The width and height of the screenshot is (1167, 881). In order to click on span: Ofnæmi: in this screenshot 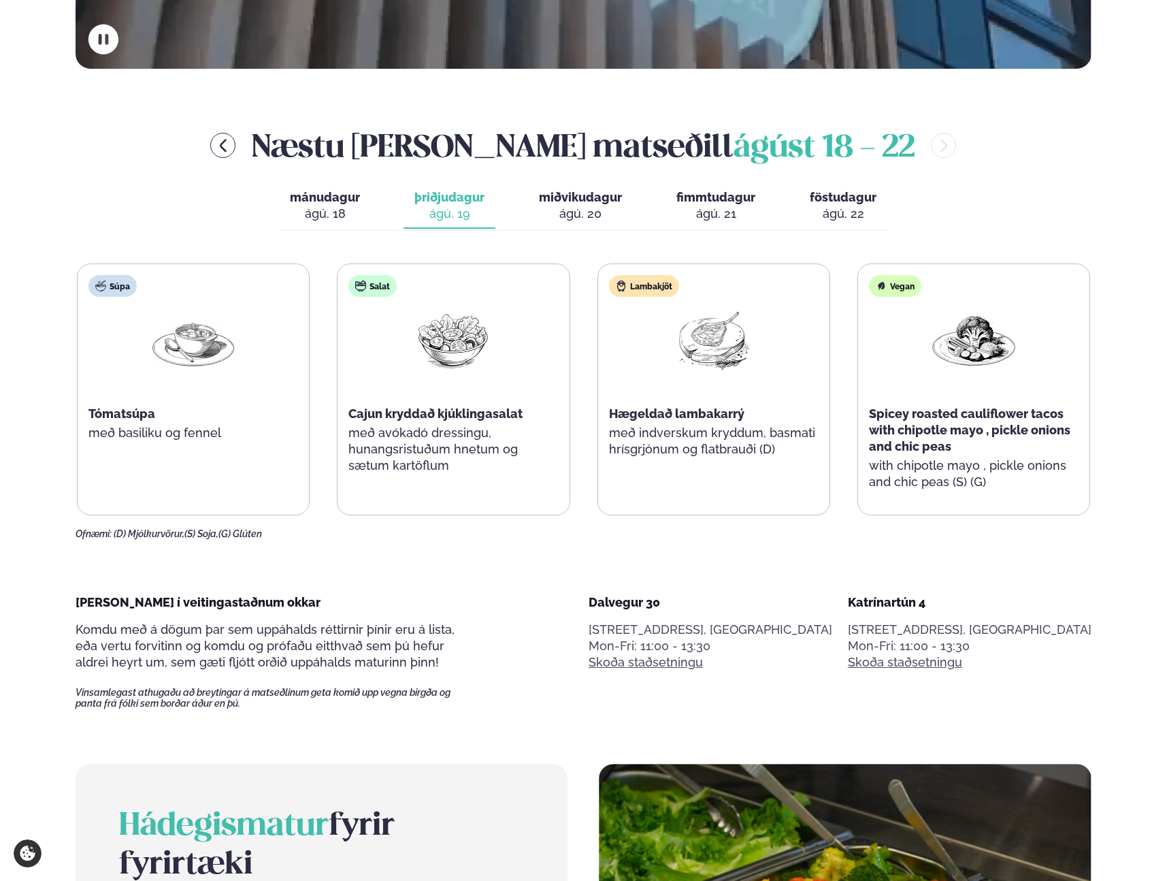, I will do `click(93, 534)`.